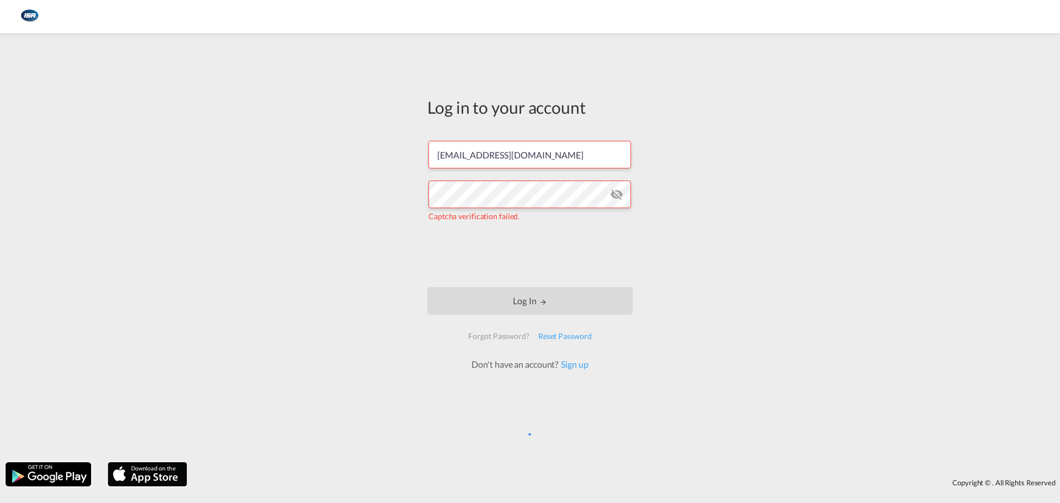 Image resolution: width=1060 pixels, height=503 pixels. What do you see at coordinates (48, 474) in the screenshot?
I see `img: google.png` at bounding box center [48, 474].